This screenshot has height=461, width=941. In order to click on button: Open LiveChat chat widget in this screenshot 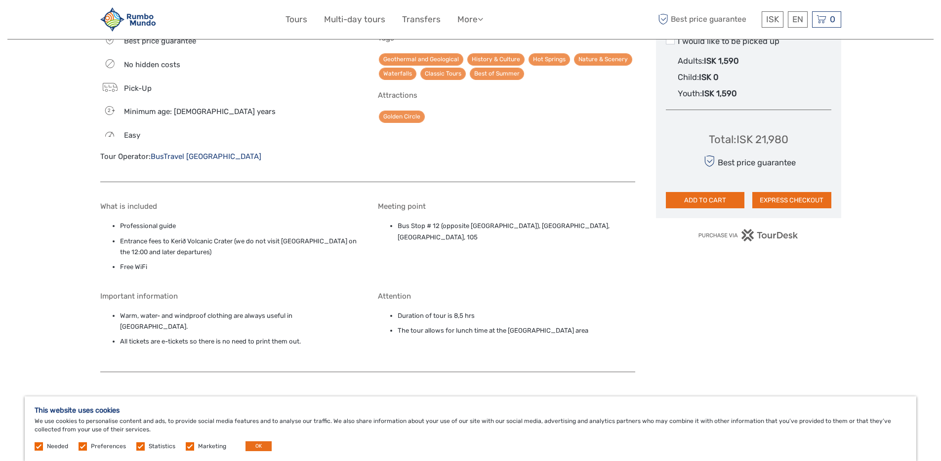, I will do `click(120, 21)`.